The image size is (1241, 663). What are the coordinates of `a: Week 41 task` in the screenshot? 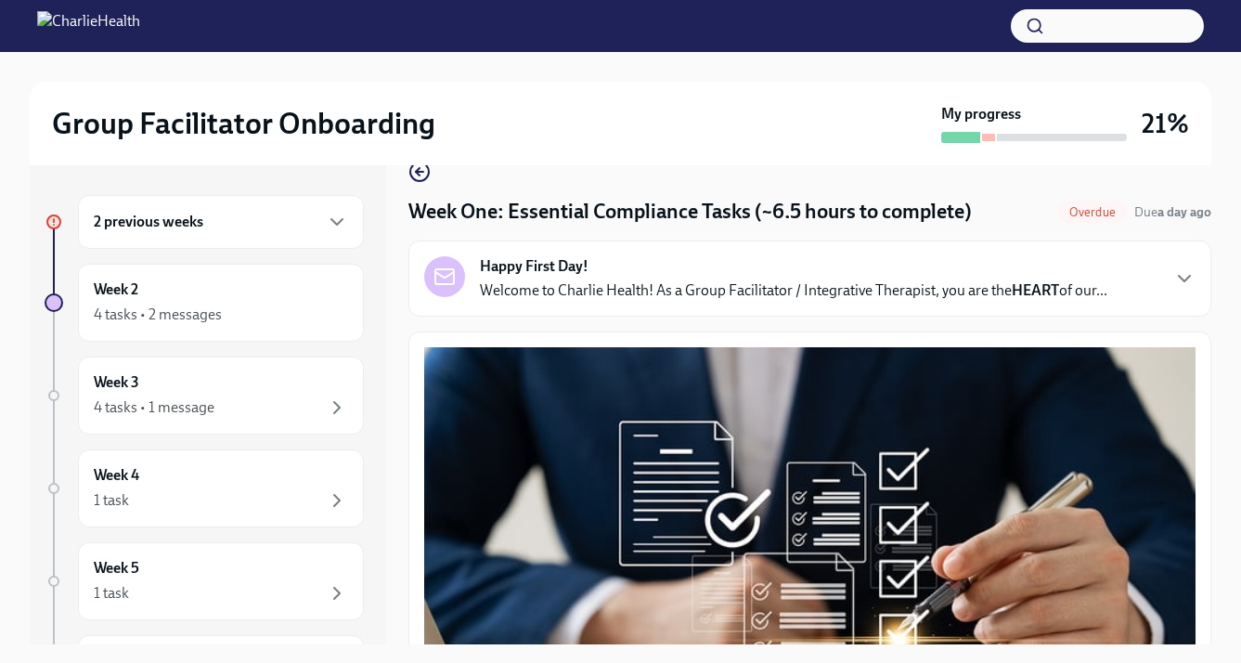 It's located at (204, 488).